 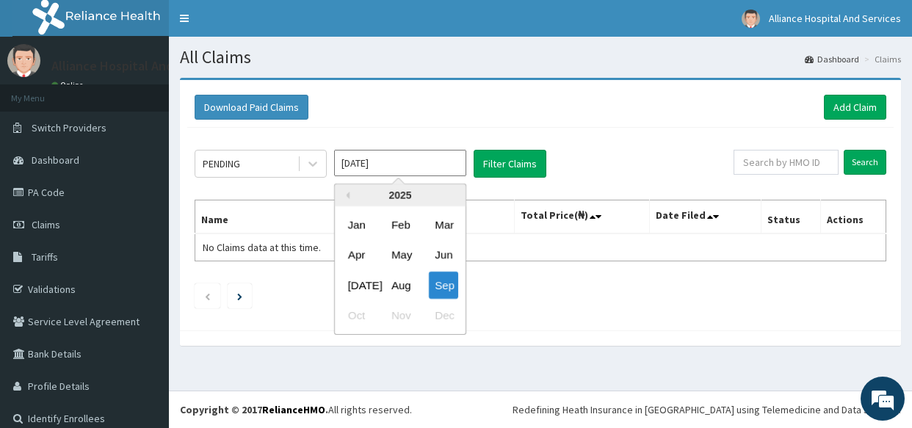 What do you see at coordinates (444, 285) in the screenshot?
I see `div: Choose September 2025` at bounding box center [444, 285].